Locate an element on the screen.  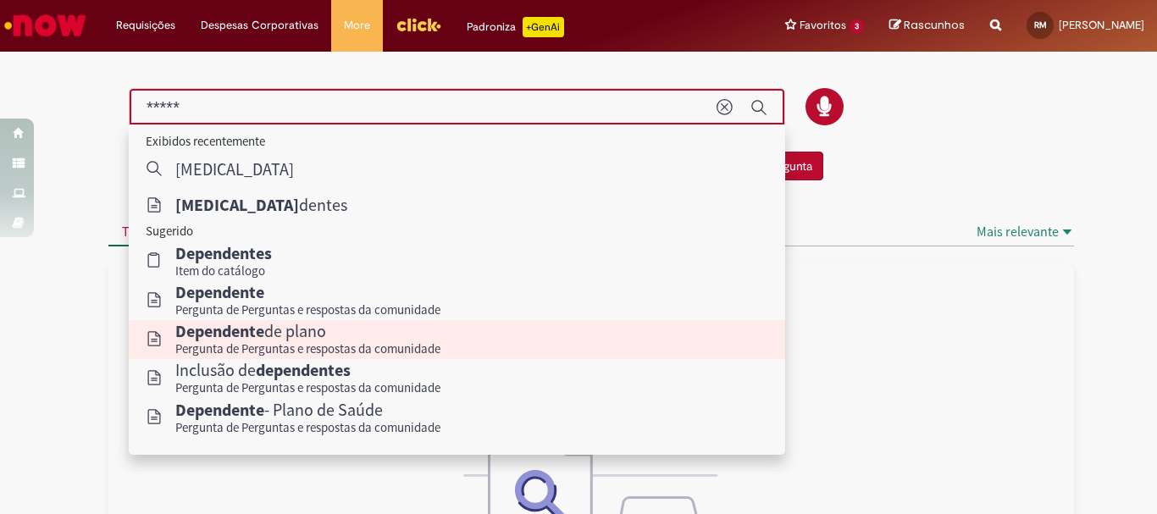
span: More is located at coordinates (357, 25).